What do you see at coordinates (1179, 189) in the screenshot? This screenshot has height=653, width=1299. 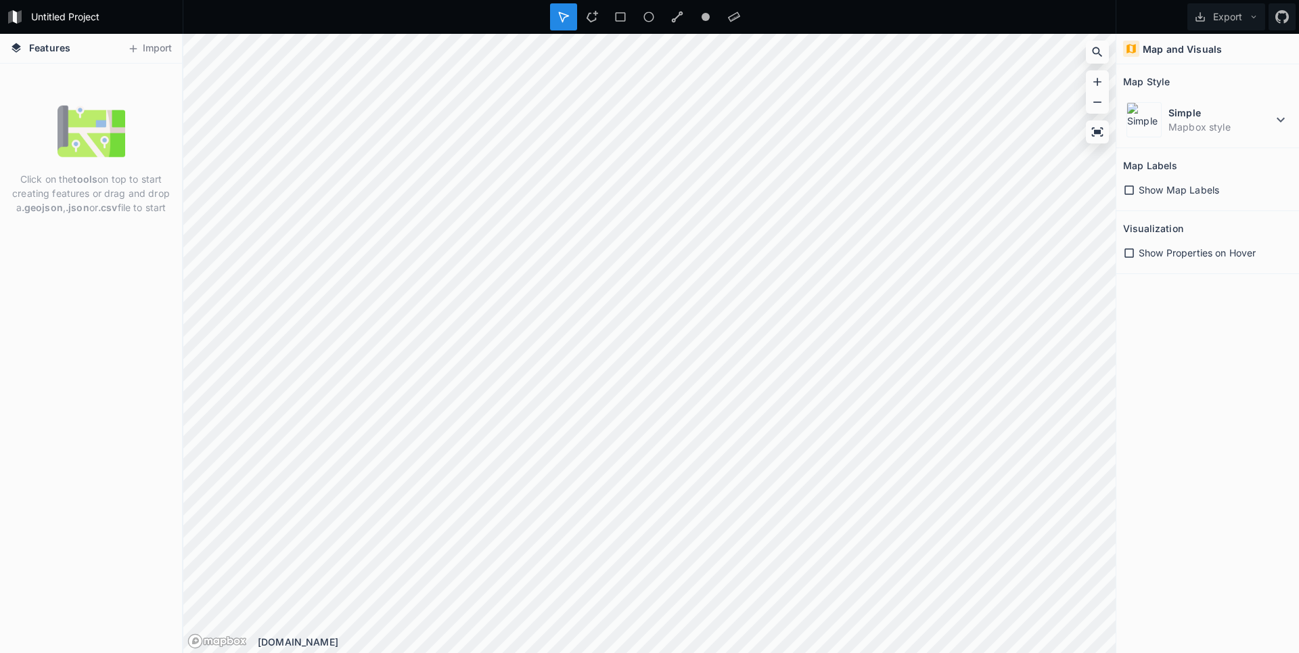 I see `span: Show Map Labels` at bounding box center [1179, 189].